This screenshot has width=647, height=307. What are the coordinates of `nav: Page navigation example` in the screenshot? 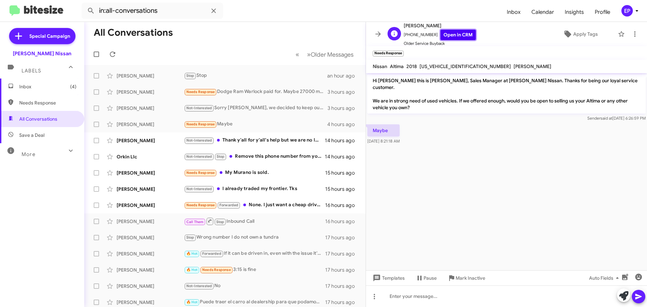 It's located at (325, 54).